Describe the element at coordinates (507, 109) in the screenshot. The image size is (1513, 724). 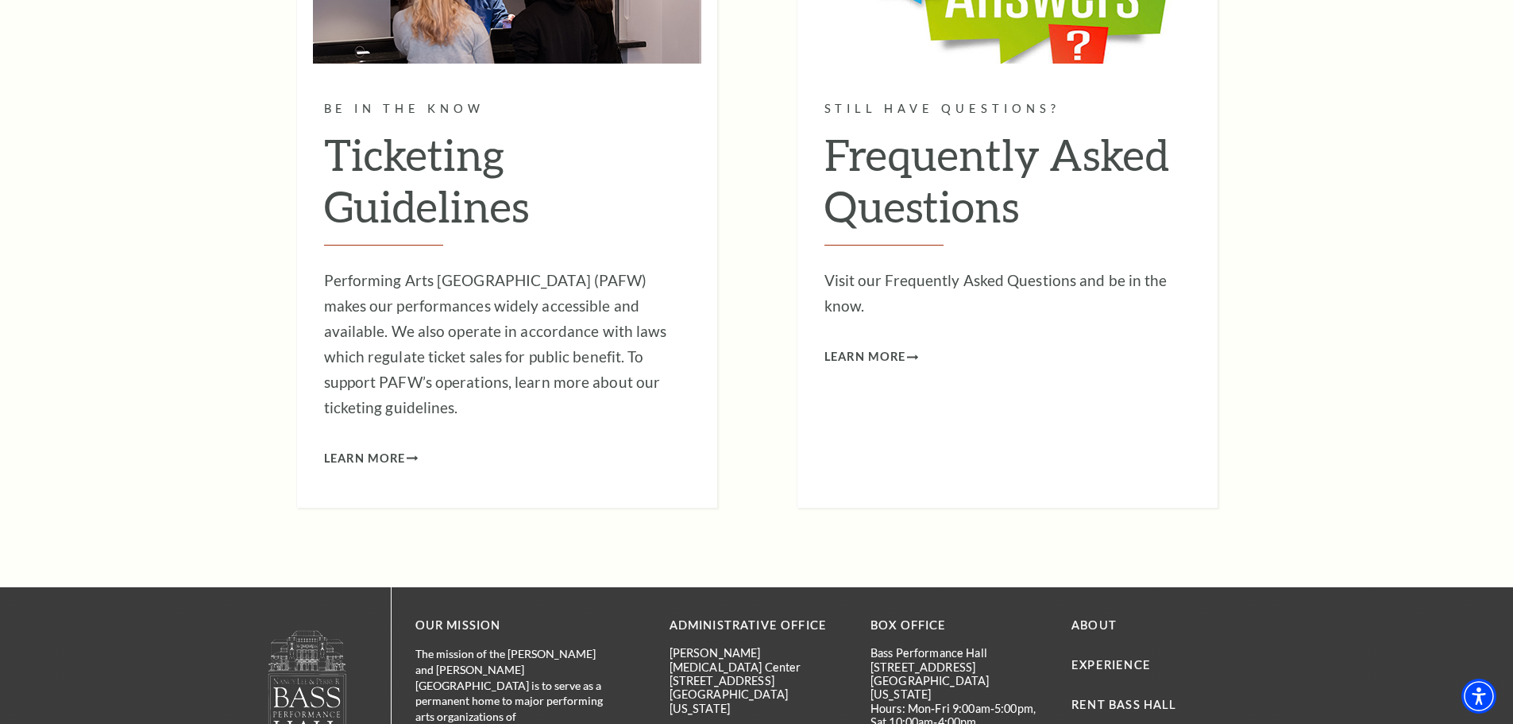
I see `p: Be in the know` at that location.